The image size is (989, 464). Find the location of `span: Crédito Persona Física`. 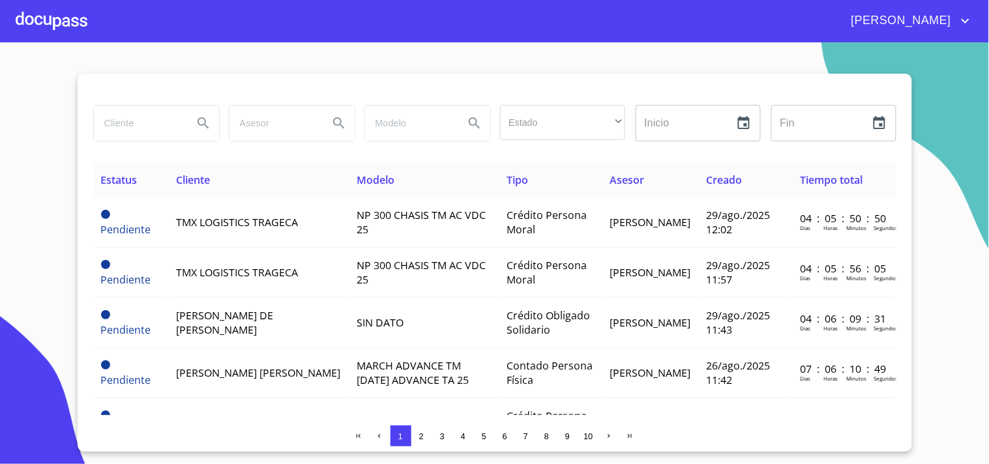

span: Crédito Persona Física is located at coordinates (546, 423).